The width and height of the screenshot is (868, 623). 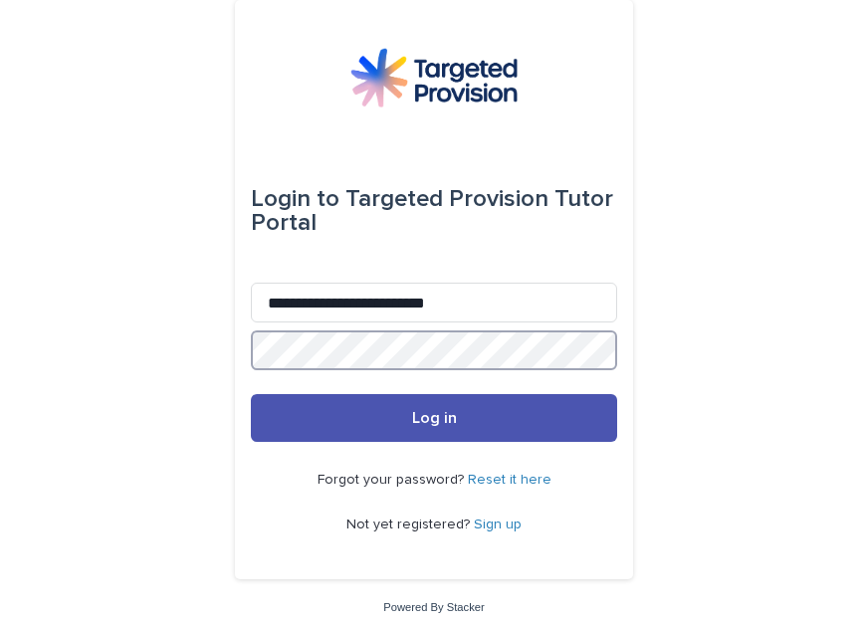 What do you see at coordinates (392, 480) in the screenshot?
I see `span: Forgot your password?` at bounding box center [392, 480].